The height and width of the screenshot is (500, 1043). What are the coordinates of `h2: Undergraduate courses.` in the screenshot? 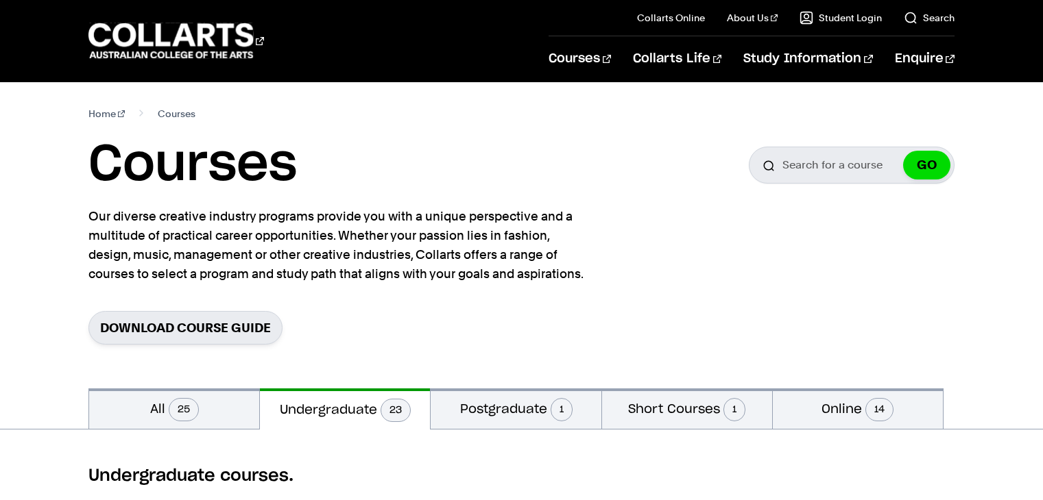 It's located at (521, 476).